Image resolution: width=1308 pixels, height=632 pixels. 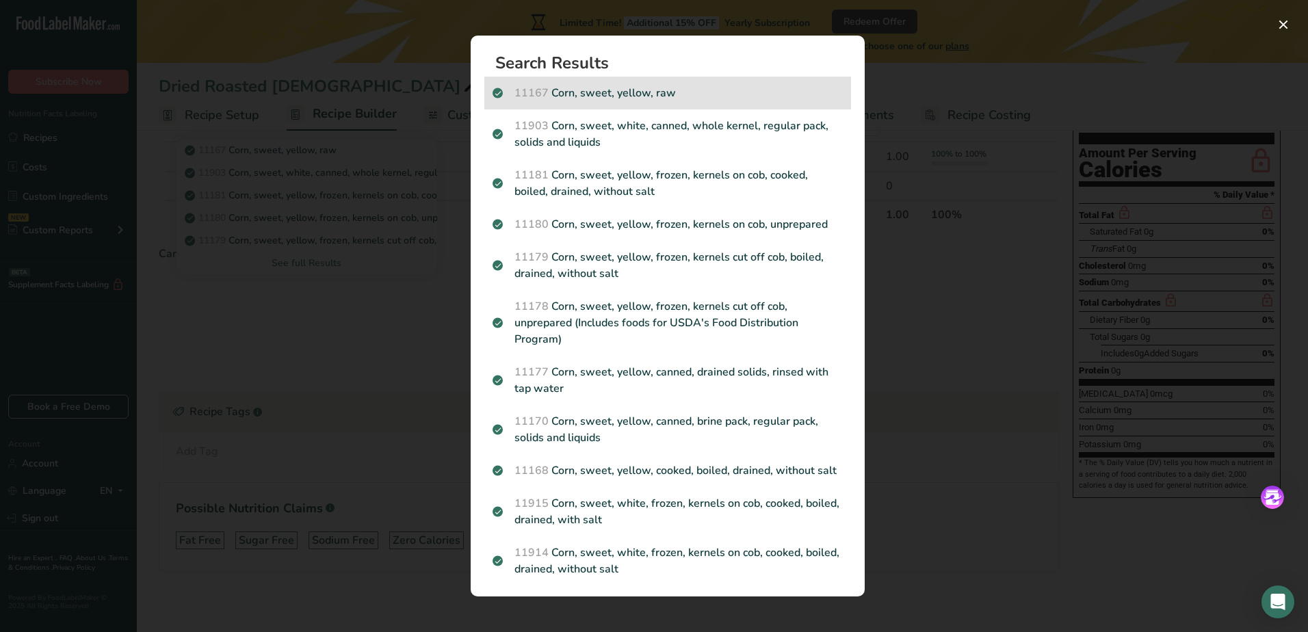 What do you see at coordinates (531, 421) in the screenshot?
I see `span: 11170` at bounding box center [531, 421].